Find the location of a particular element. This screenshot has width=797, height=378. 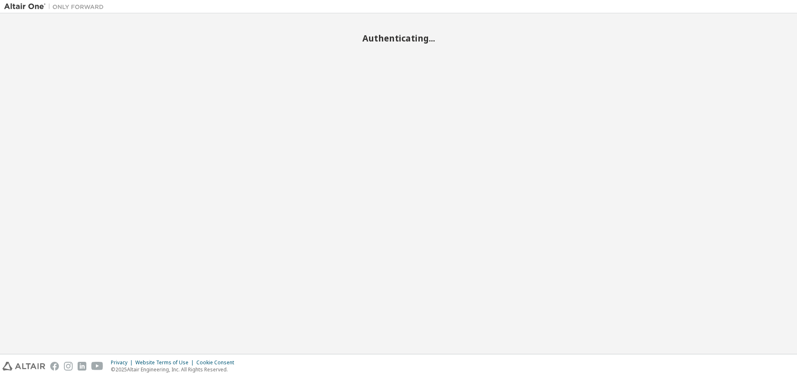

div: Privacy is located at coordinates (123, 363).